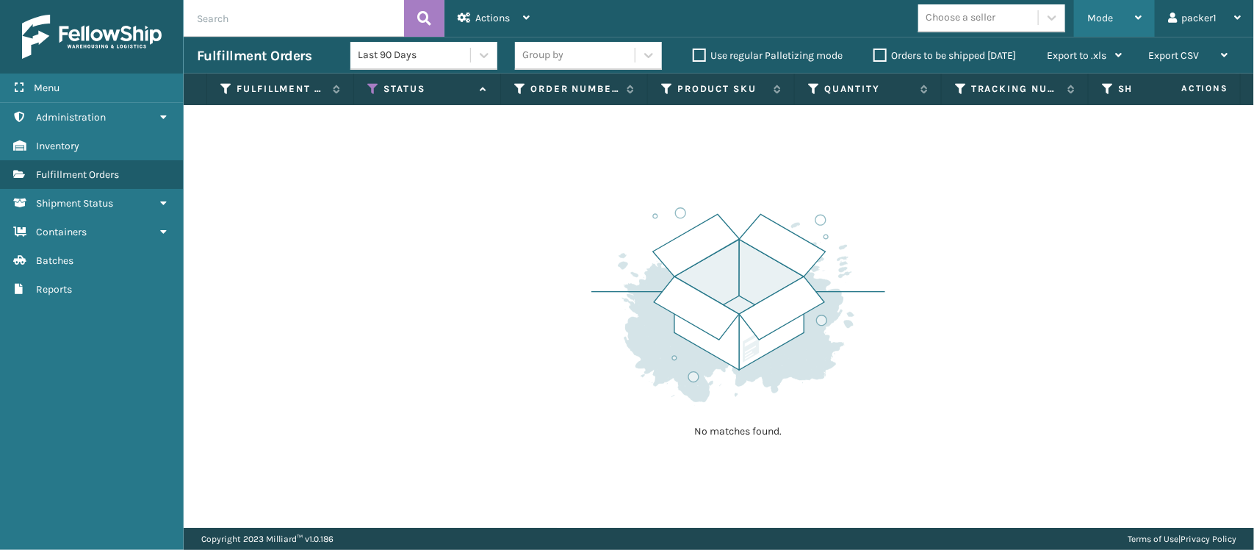 This screenshot has height=550, width=1254. What do you see at coordinates (961, 18) in the screenshot?
I see `div: Choose a seller` at bounding box center [961, 18].